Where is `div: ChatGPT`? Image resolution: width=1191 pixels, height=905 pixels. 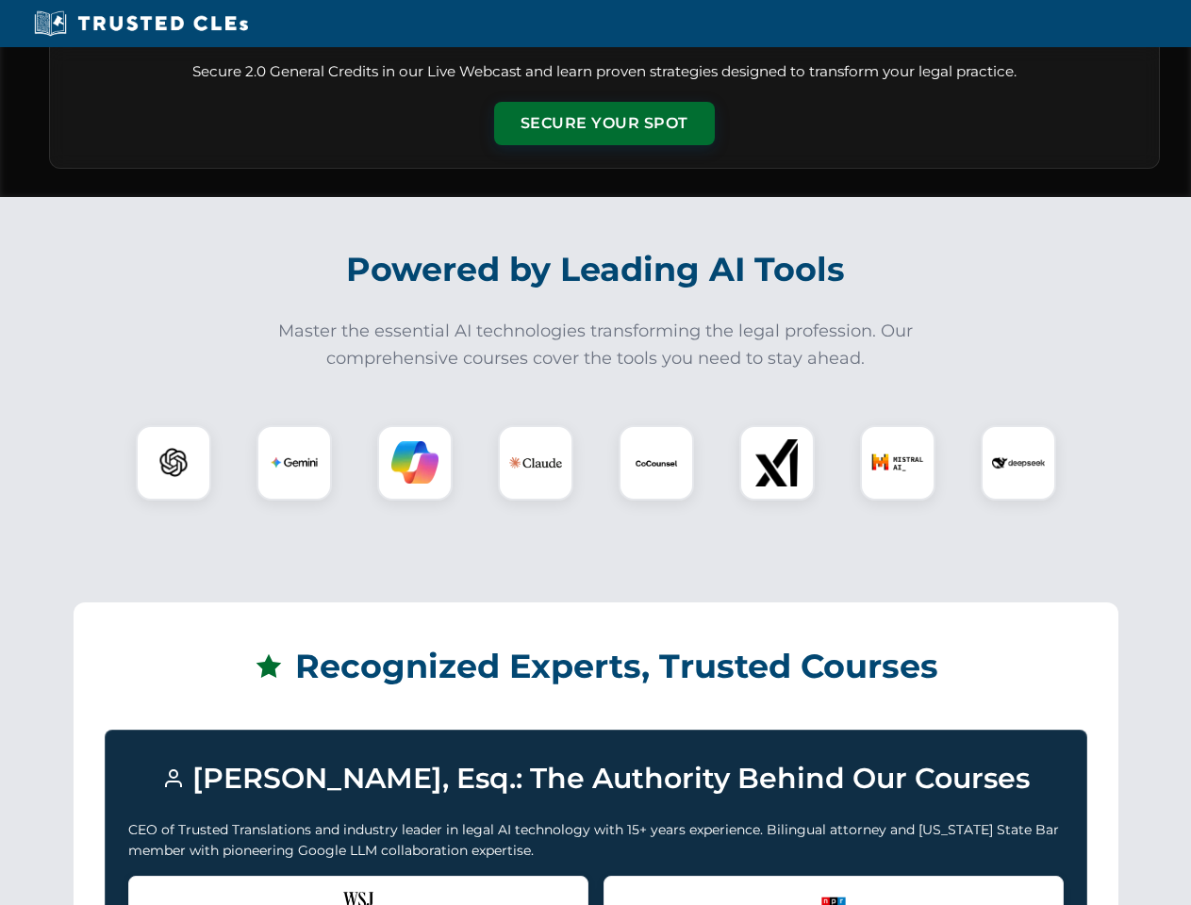 div: ChatGPT is located at coordinates (174, 463).